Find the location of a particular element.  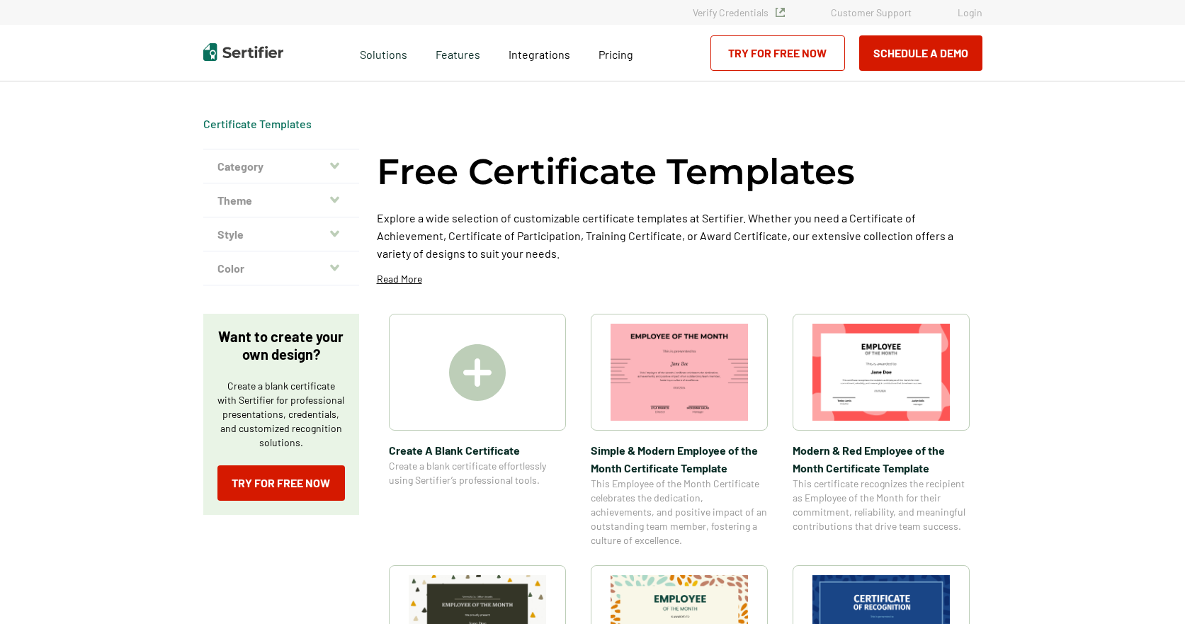

img: Modern & Red Employee of the Month Certificate Template is located at coordinates (881, 372).